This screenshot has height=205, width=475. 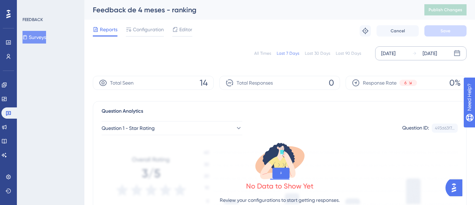 What do you see at coordinates (33, 20) in the screenshot?
I see `div: FEEDBACK` at bounding box center [33, 20].